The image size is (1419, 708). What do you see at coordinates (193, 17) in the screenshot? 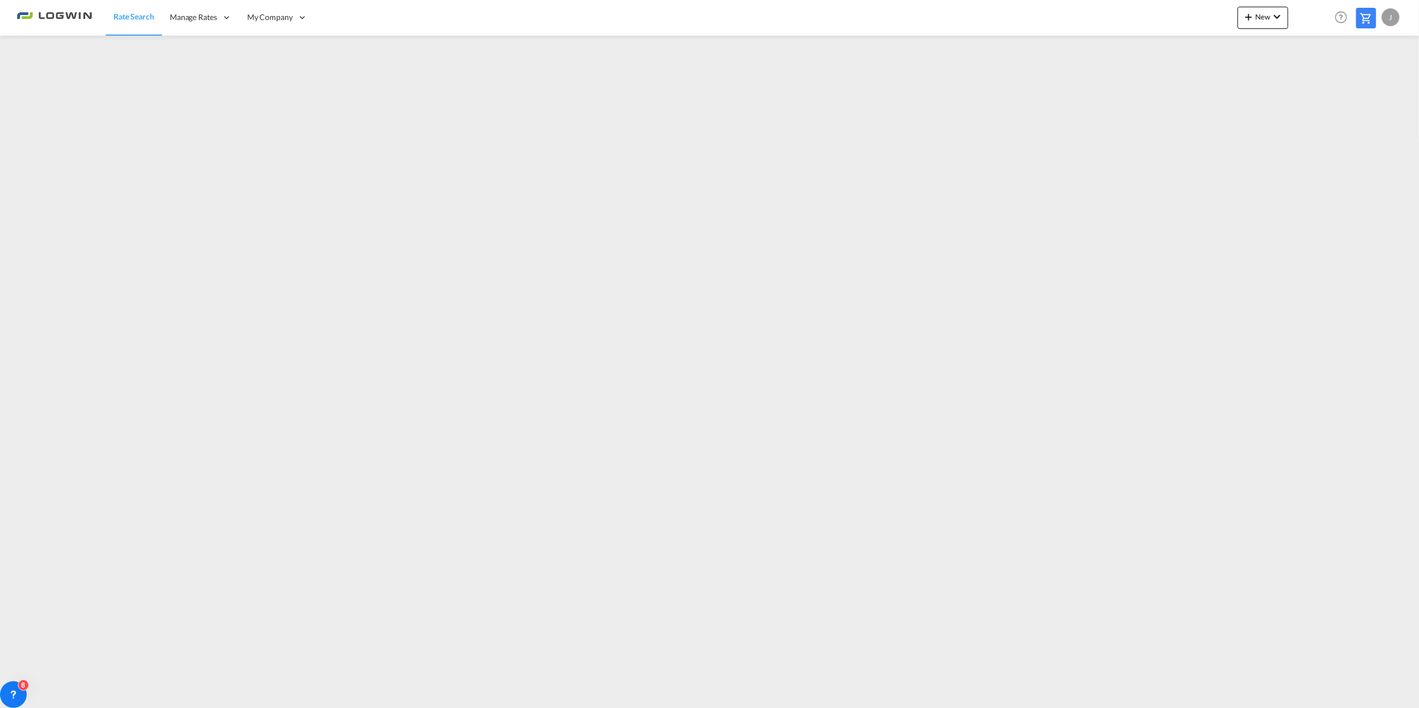
I see `span: Manage Rates` at bounding box center [193, 17].